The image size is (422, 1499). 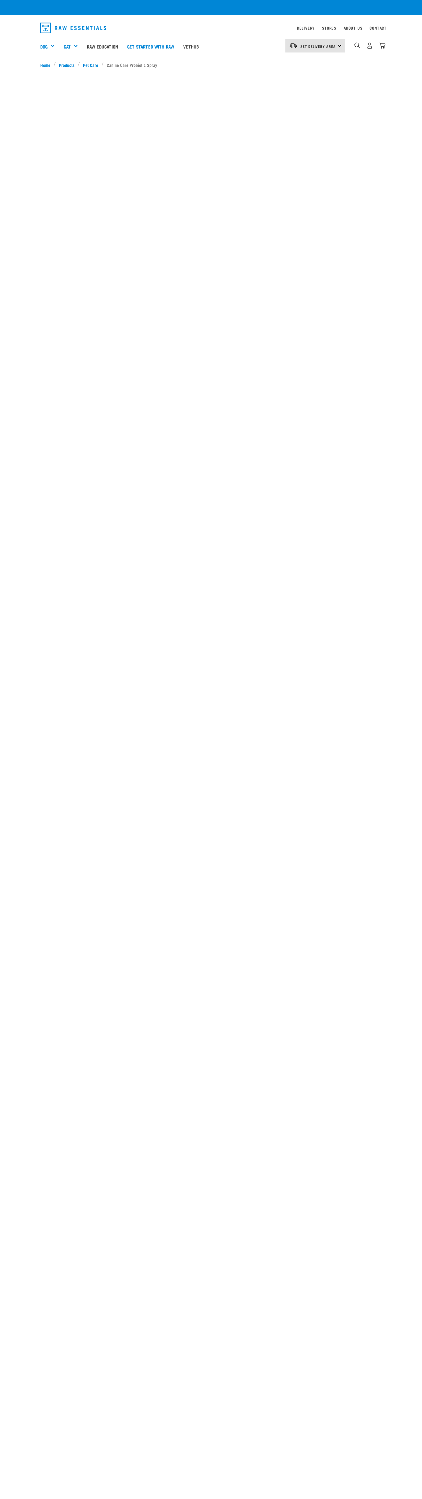 What do you see at coordinates (318, 46) in the screenshot?
I see `span: Set Delivery Area` at bounding box center [318, 46].